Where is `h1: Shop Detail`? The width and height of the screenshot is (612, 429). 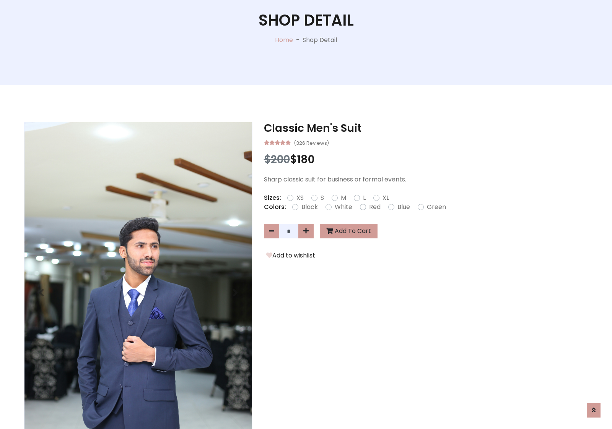
h1: Shop Detail is located at coordinates (306, 20).